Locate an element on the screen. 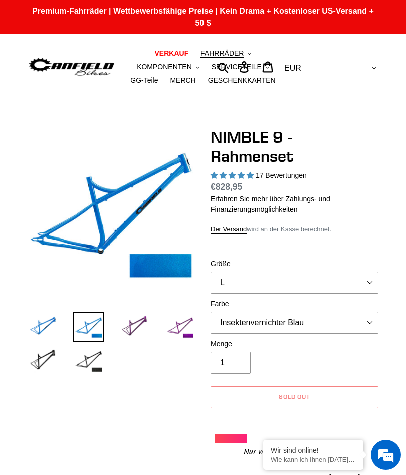 The image size is (406, 475). a: Erfahren Sie mehr über Zahlungs- und Finanzierungsmöglichkeiten is located at coordinates (270, 204).